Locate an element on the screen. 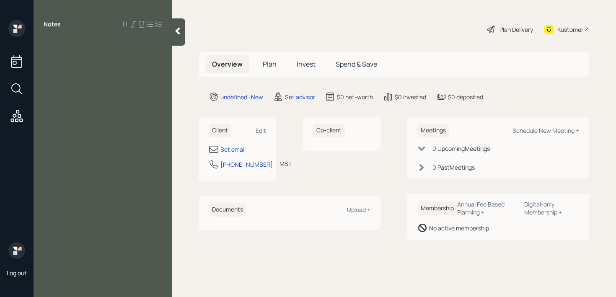  label: Notes is located at coordinates (52, 24).